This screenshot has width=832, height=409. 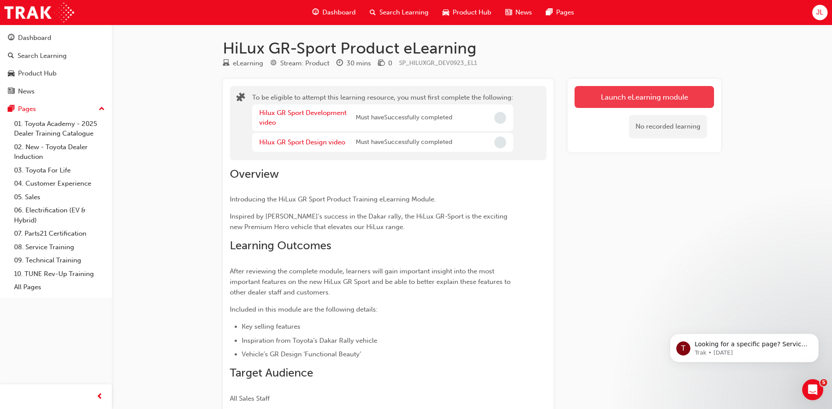 What do you see at coordinates (56, 38) in the screenshot?
I see `a: Dashboard` at bounding box center [56, 38].